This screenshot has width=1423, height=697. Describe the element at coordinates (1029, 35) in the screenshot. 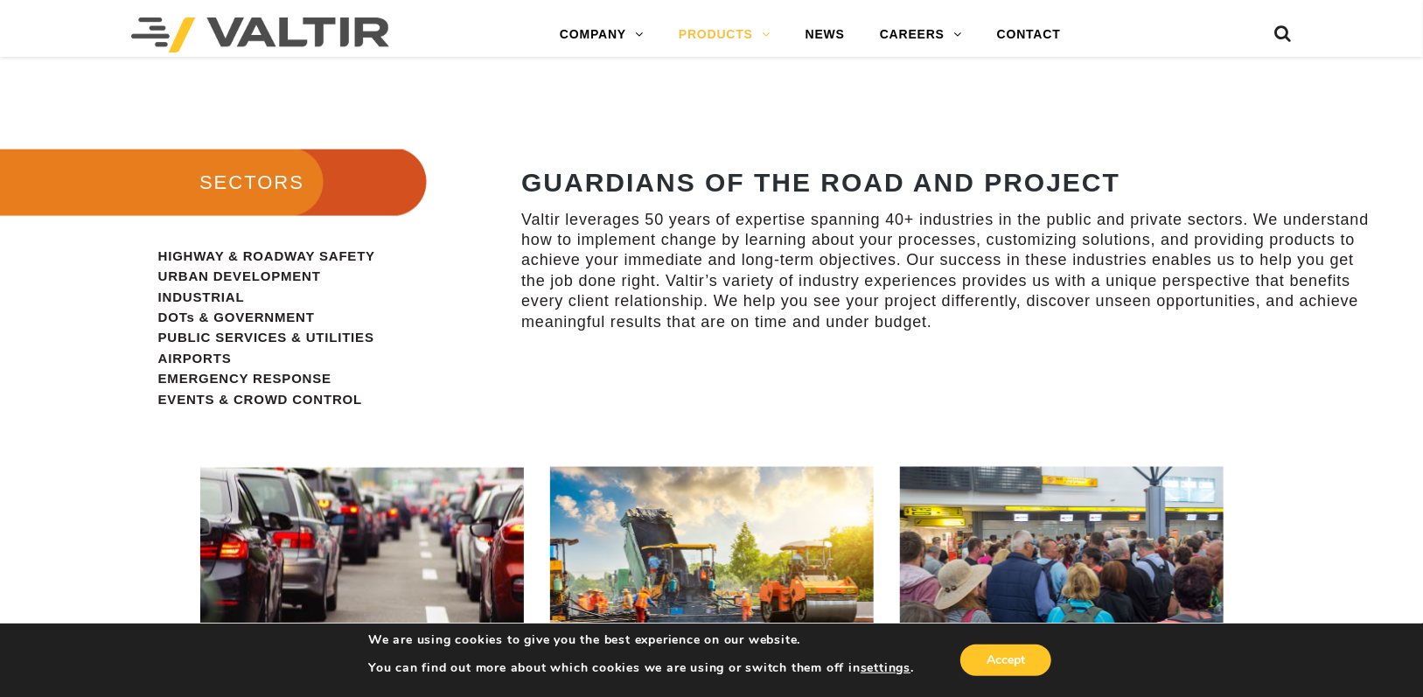

I see `a: CONTACT` at that location.